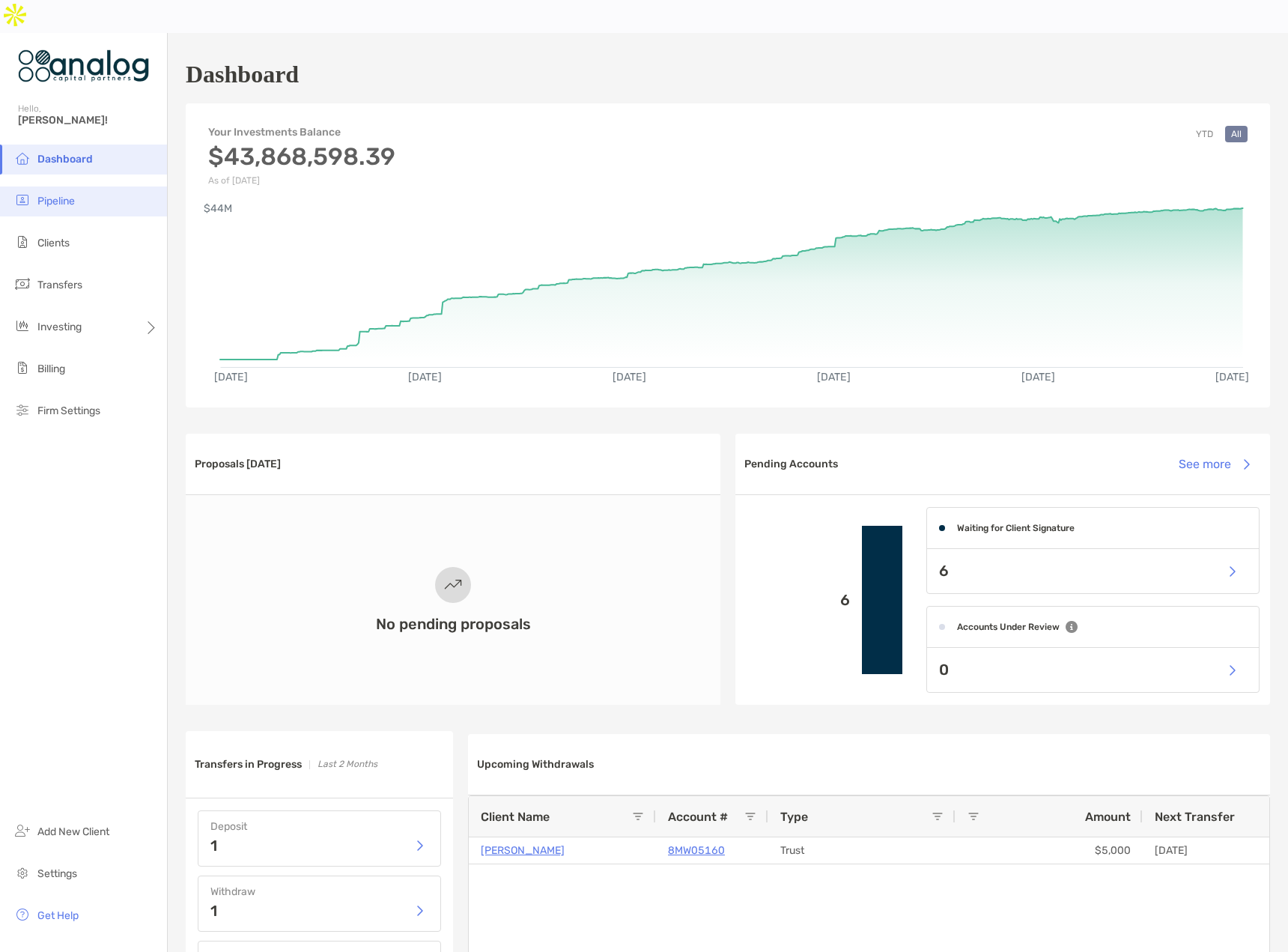 The height and width of the screenshot is (952, 1288). What do you see at coordinates (247, 764) in the screenshot?
I see `h3: Transfers in Progress` at bounding box center [247, 764].